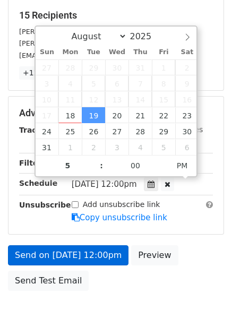 This screenshot has height=310, width=232. Describe the element at coordinates (117, 52) in the screenshot. I see `span: Wed` at that location.